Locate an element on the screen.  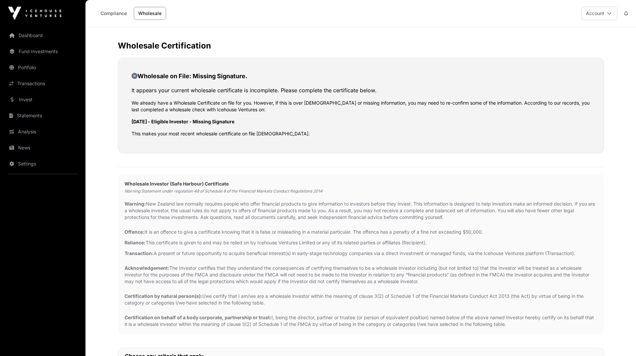
p: Warning Statement under regulation 48 of Schedule 8 of the Financial Markets Conduct Regulations ... is located at coordinates (361, 191).